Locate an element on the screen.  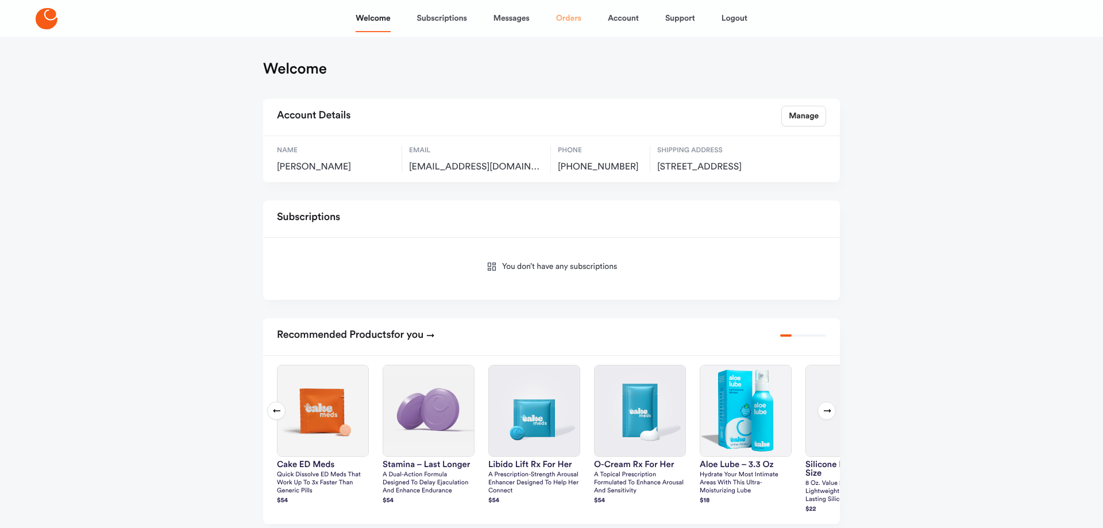
strong: $ 22 is located at coordinates (810, 509).